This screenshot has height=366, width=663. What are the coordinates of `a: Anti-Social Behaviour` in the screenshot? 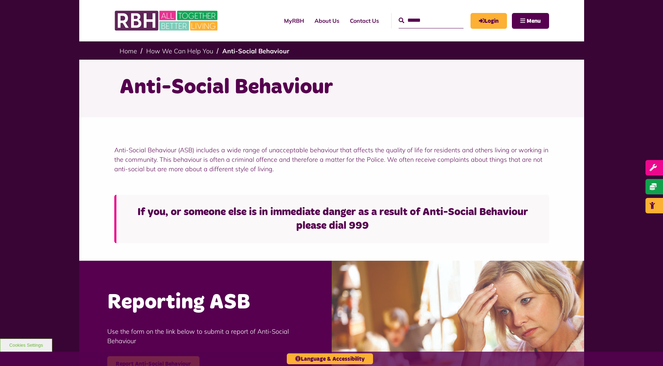 It's located at (256, 51).